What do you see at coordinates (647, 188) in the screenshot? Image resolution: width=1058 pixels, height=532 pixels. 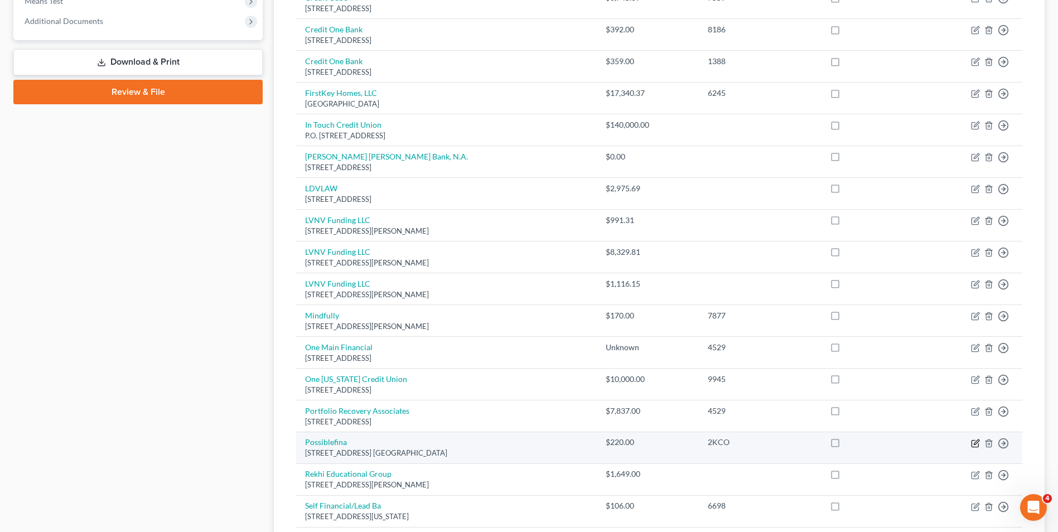 I see `div: $2,975.69` at bounding box center [647, 188].